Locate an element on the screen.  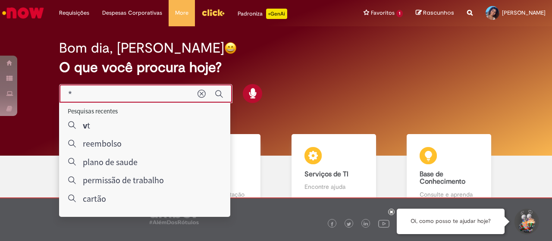
span: Rascunhos is located at coordinates (439, 13).